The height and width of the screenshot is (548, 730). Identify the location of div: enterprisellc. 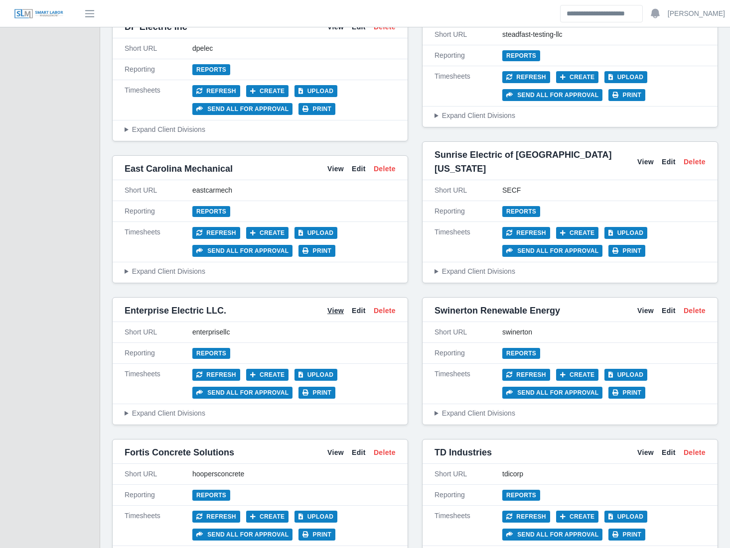
(294, 332).